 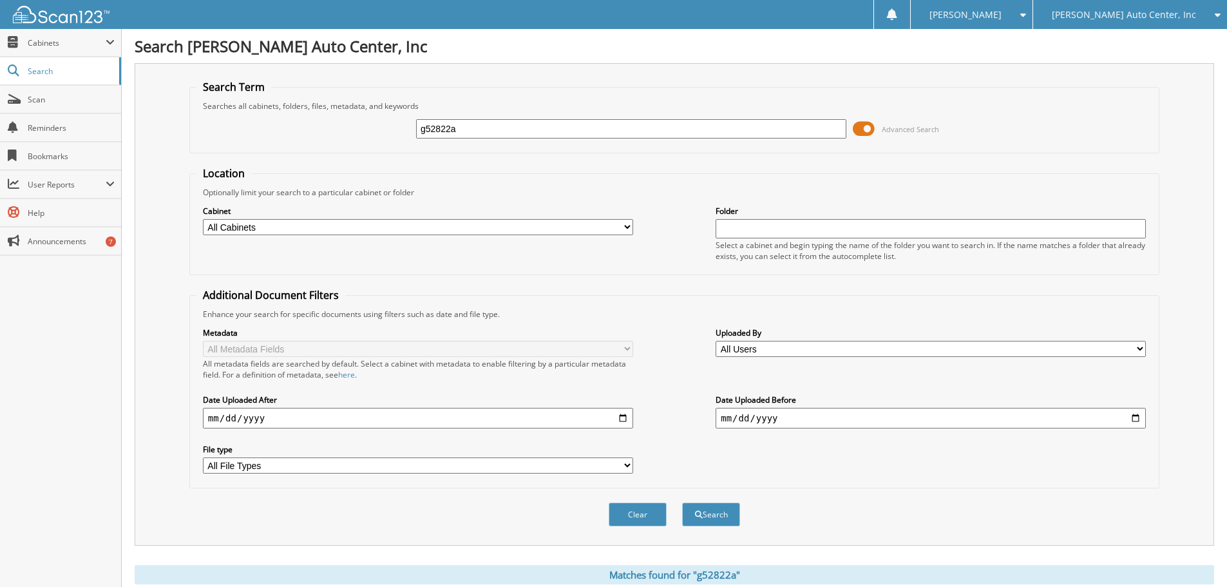 What do you see at coordinates (71, 241) in the screenshot?
I see `span: Announcements` at bounding box center [71, 241].